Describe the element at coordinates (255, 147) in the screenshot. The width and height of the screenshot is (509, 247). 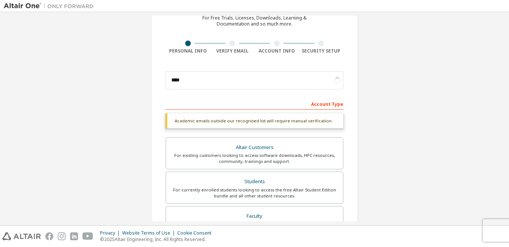
I see `div: Altair Customers` at that location.